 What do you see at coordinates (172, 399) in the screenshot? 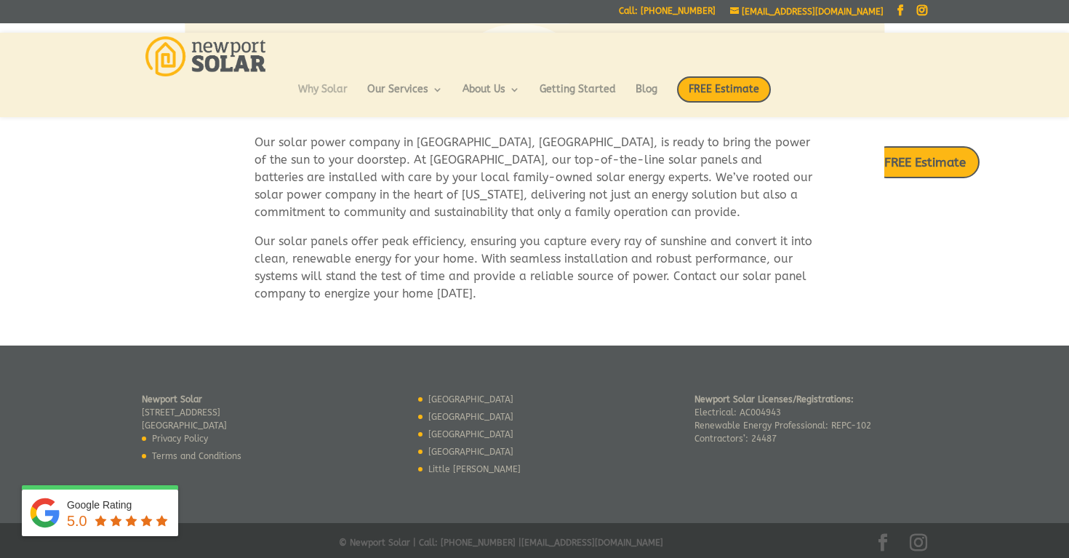
I see `strong: Newport Solar` at bounding box center [172, 399].